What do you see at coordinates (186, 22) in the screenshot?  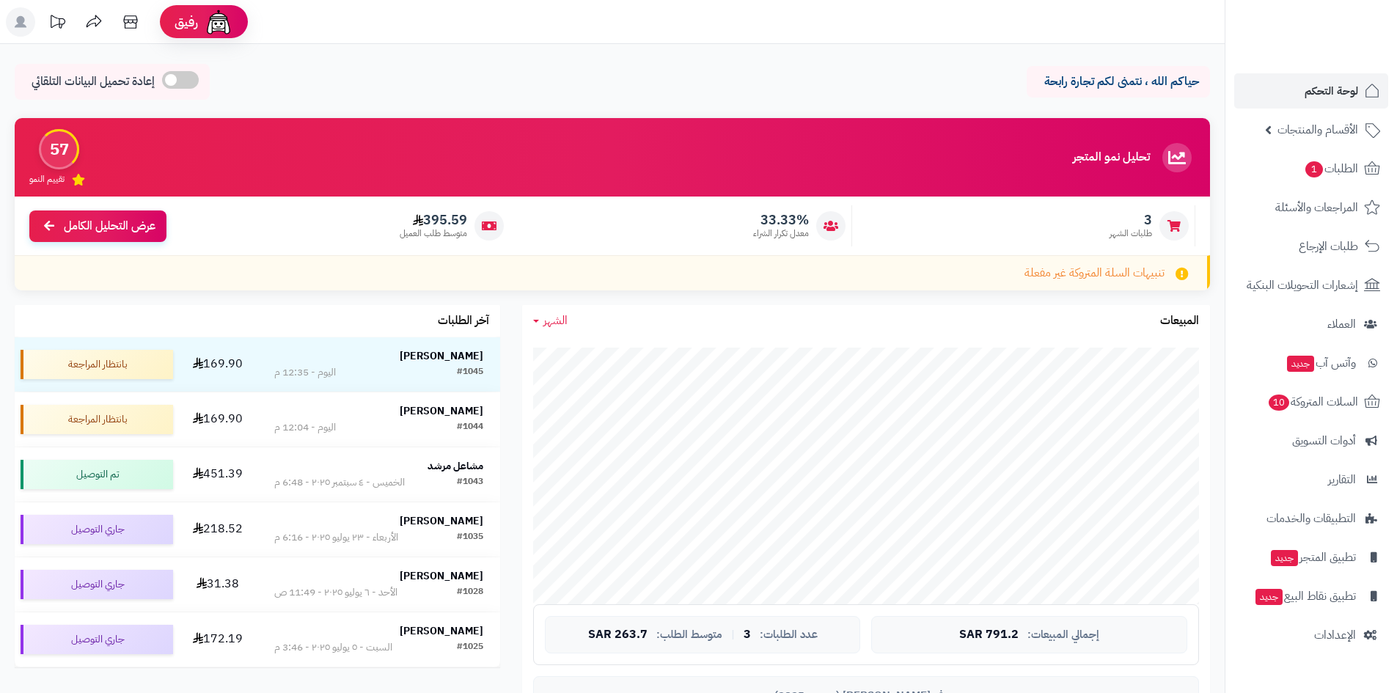 I see `span: رفيق` at bounding box center [186, 22].